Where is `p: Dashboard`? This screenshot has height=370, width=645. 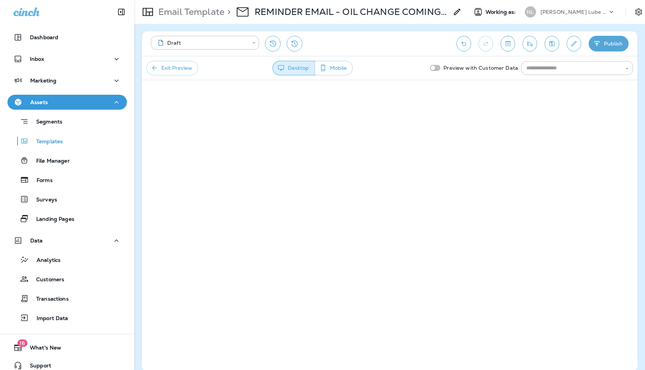
p: Dashboard is located at coordinates (44, 37).